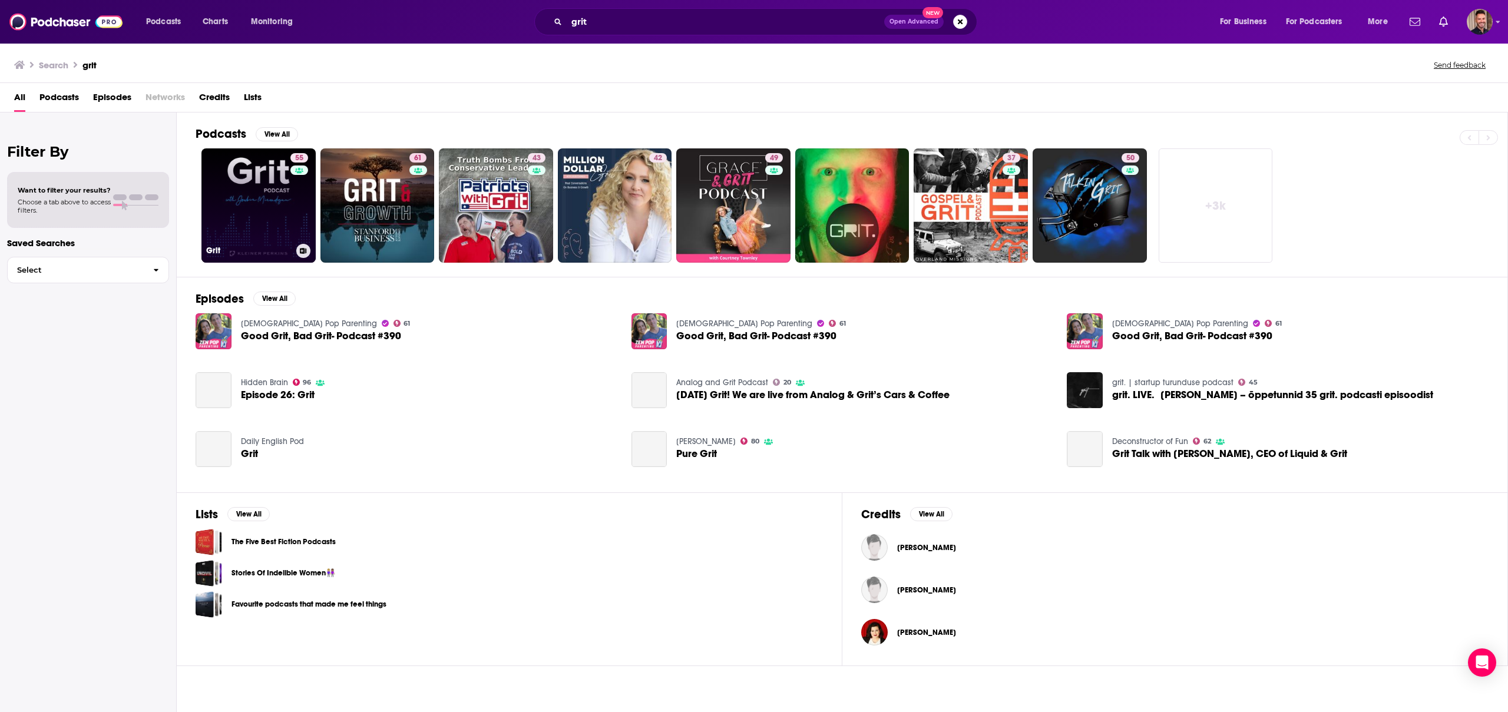  I want to click on a: 42, so click(615, 206).